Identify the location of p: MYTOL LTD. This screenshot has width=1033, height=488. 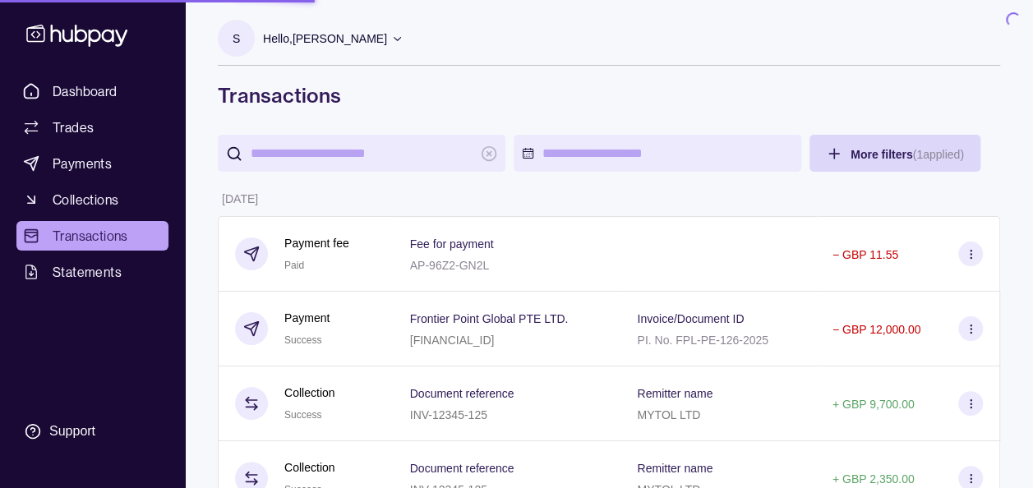
(668, 415).